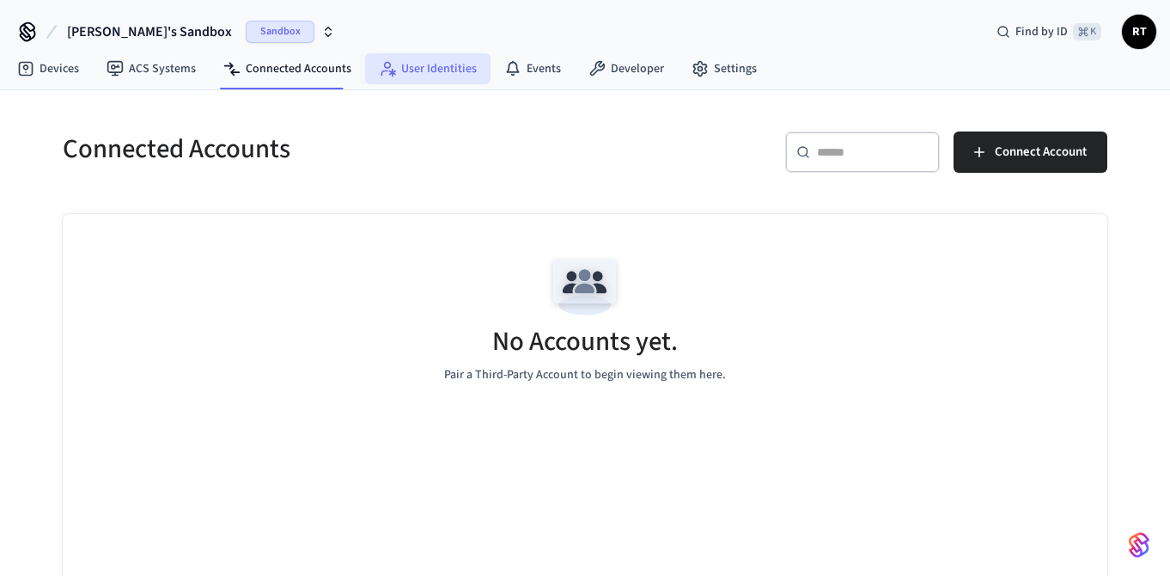  What do you see at coordinates (626, 69) in the screenshot?
I see `a: Developer` at bounding box center [626, 69].